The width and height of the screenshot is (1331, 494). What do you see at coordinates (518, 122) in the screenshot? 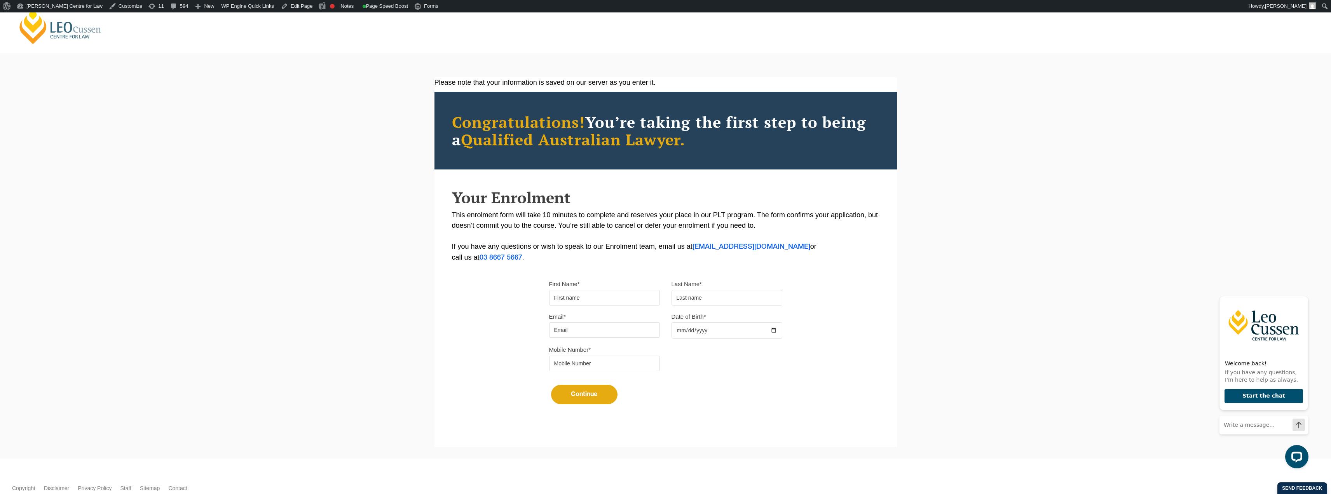
I see `span: Congratulations!` at bounding box center [518, 122].